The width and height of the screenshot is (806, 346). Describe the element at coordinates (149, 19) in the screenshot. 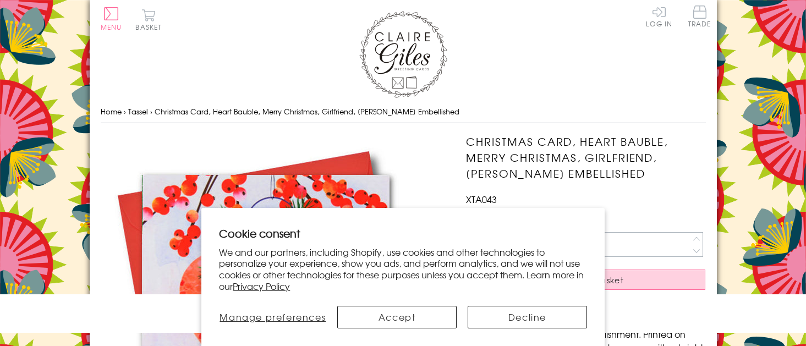

I see `button: Basket` at that location.